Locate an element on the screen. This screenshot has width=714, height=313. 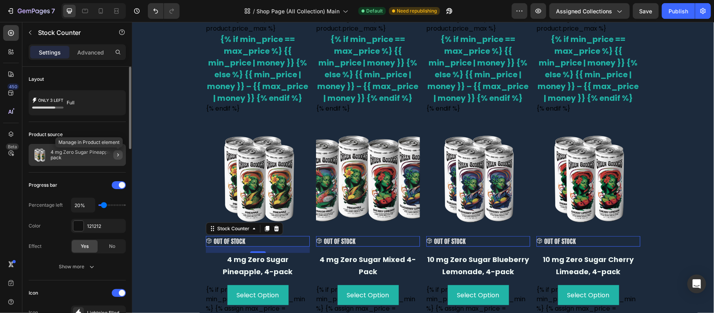
a: 10 mg Zero Sugar Blueberry Lemonade, 4-pack is located at coordinates (346, 156).